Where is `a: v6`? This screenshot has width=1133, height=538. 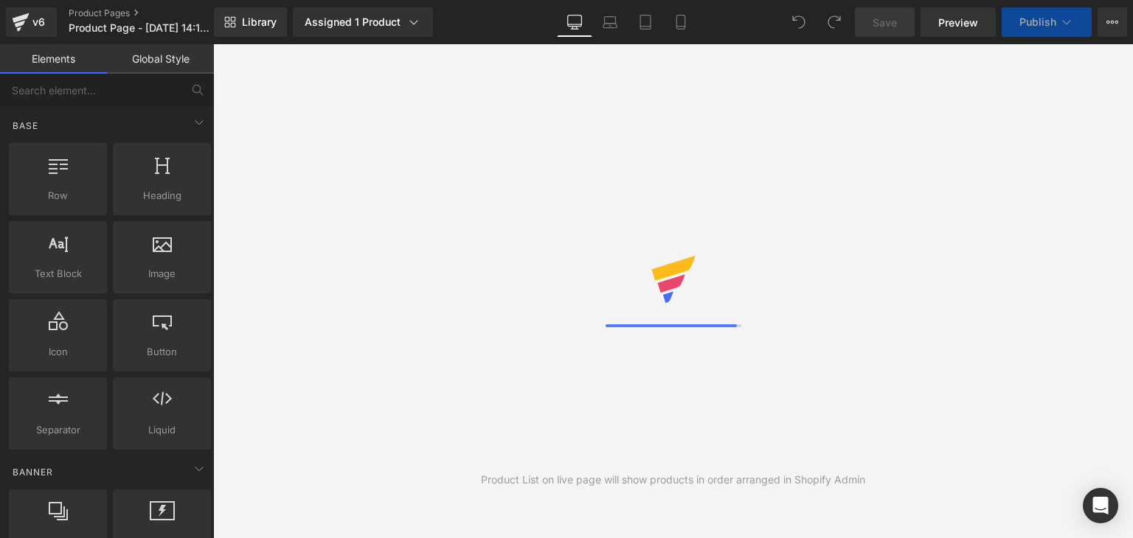 a: v6 is located at coordinates (31, 22).